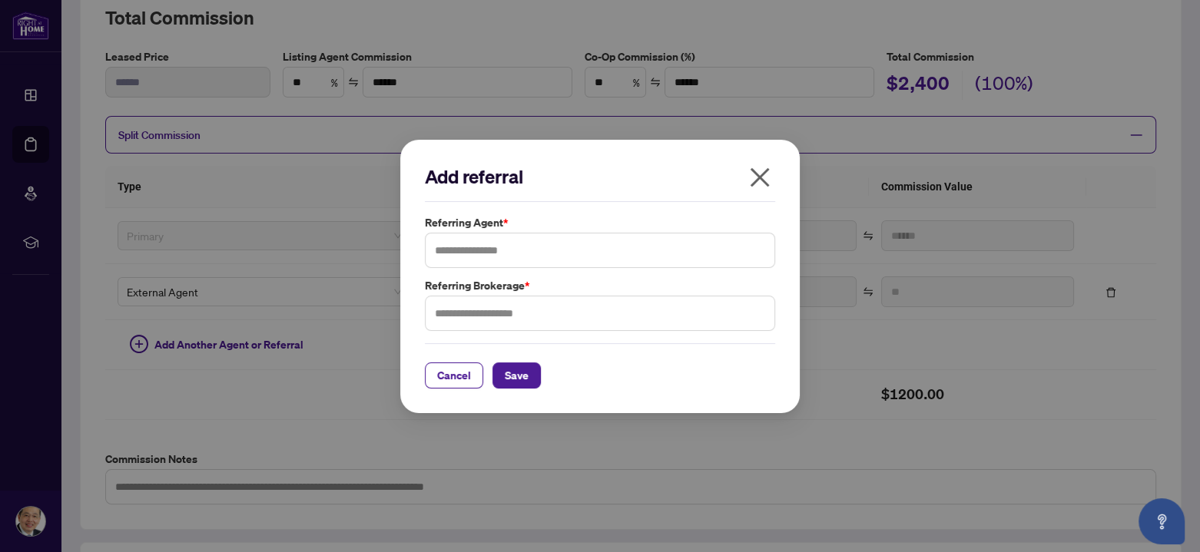 This screenshot has height=552, width=1200. What do you see at coordinates (454, 375) in the screenshot?
I see `span: Cancel` at bounding box center [454, 375].